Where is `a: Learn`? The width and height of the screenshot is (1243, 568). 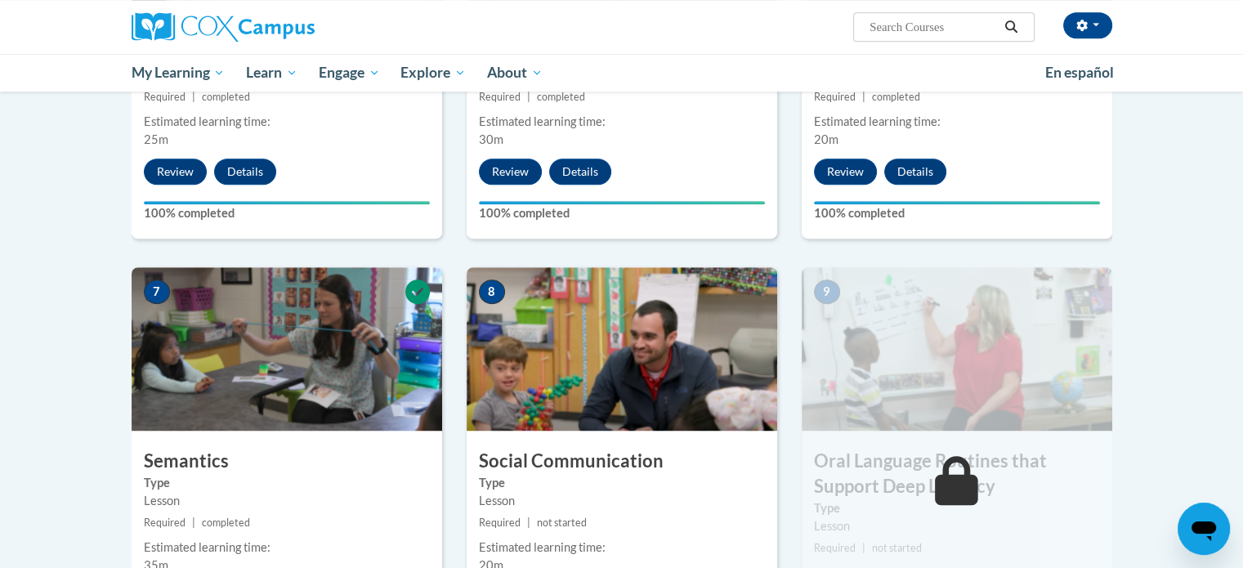
a: Learn is located at coordinates (271, 73).